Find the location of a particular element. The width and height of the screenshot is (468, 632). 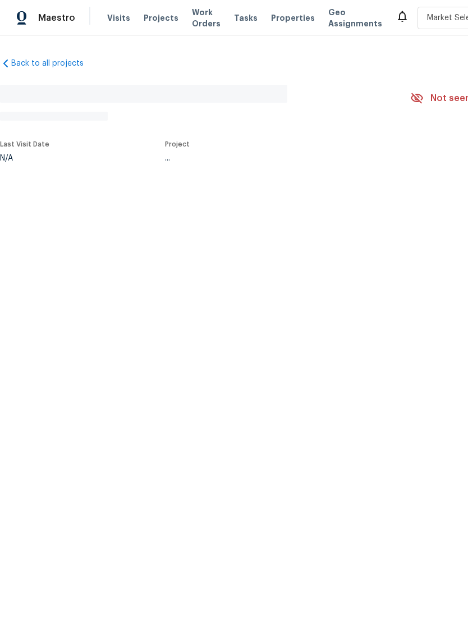

span: Work Orders is located at coordinates (206, 18).